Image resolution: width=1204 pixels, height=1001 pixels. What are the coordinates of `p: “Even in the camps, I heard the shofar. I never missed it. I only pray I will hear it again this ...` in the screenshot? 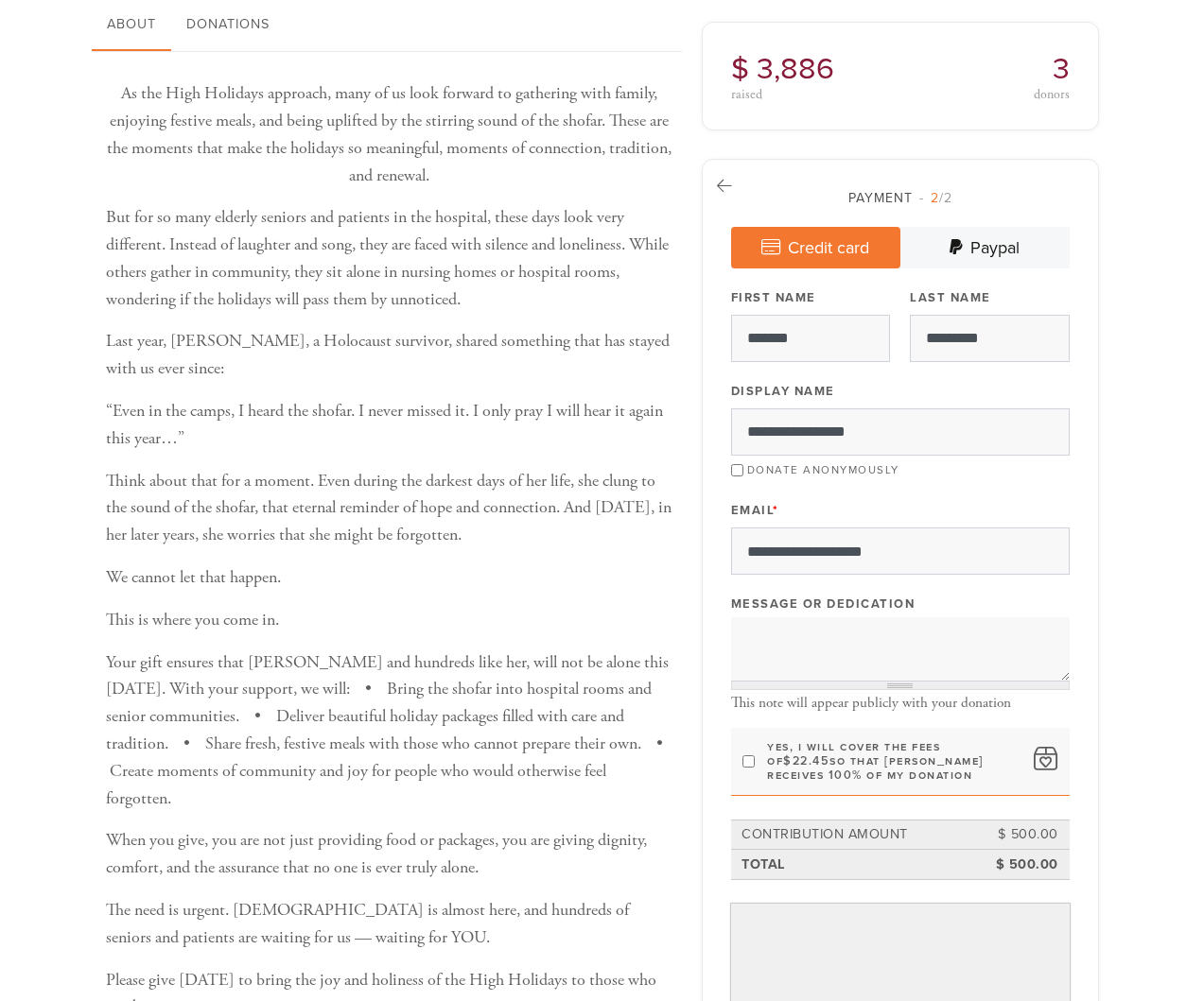 It's located at (389, 425).